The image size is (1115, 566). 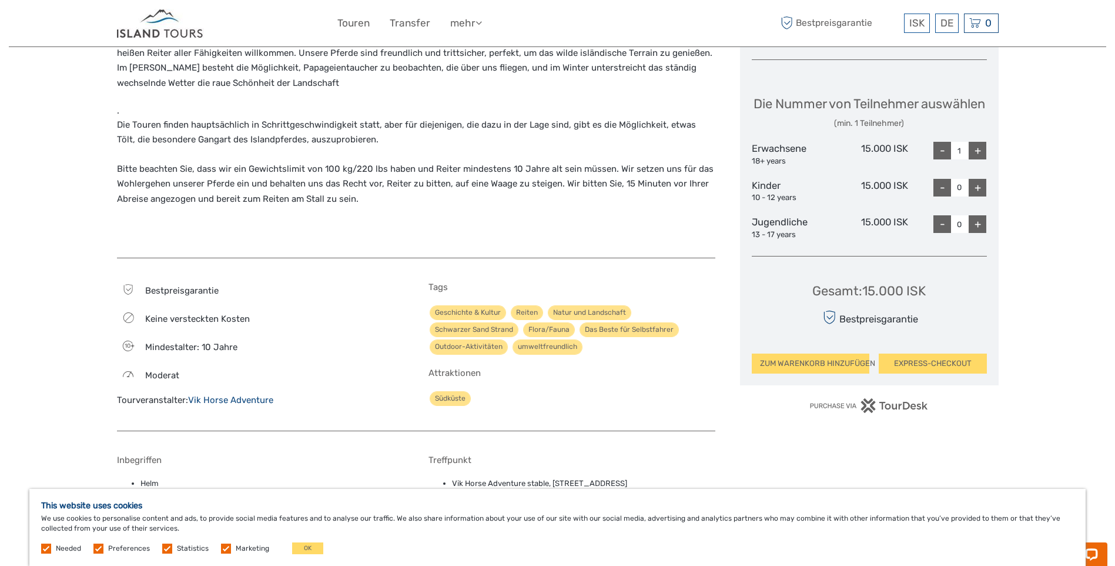 What do you see at coordinates (416, 61) in the screenshot?
I see `p: Unsere Black Beach Riding Tour ist eine einfache einstündige Fahrt, perfekt geeignet für Anfänger...` at bounding box center [416, 61].